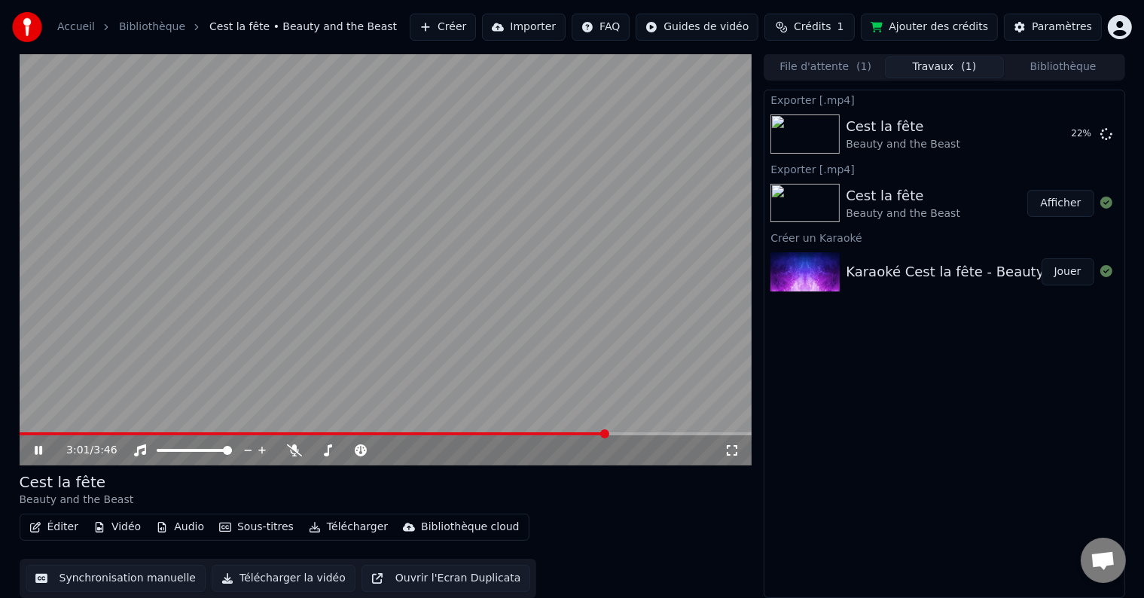 The width and height of the screenshot is (1144, 598). I want to click on button: Synchronisation manuelle, so click(116, 579).